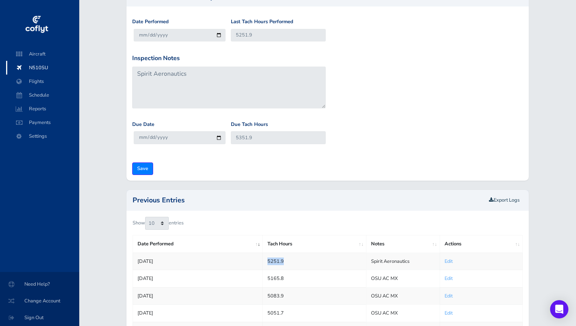 The width and height of the screenshot is (576, 326). What do you see at coordinates (402, 261) in the screenshot?
I see `td: Spirit Aeronautics` at bounding box center [402, 261].